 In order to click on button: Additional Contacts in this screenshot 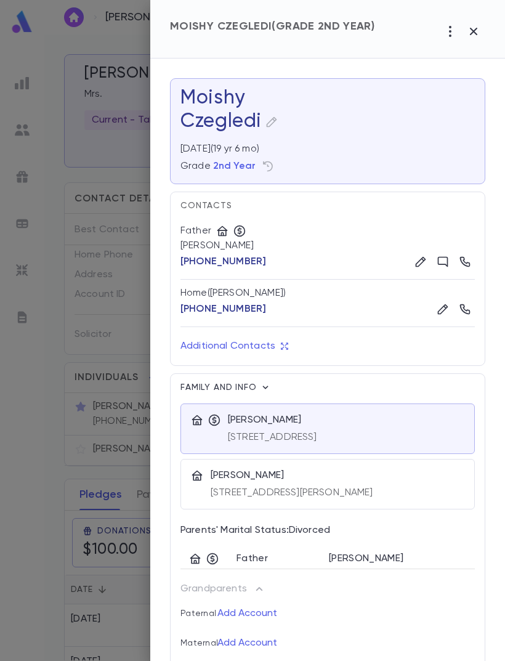, I will do `click(235, 346)`.